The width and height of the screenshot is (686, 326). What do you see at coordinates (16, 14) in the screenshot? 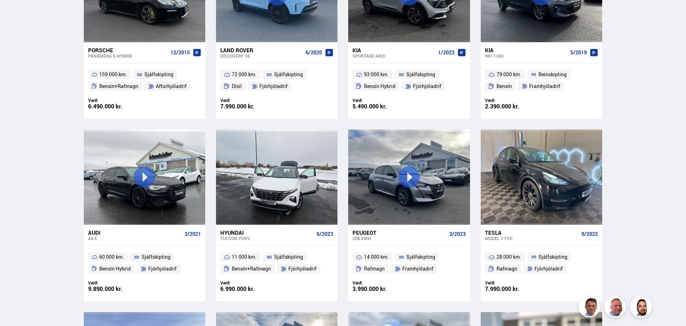
I see `button: Open LiveChat chat widget` at bounding box center [16, 14].